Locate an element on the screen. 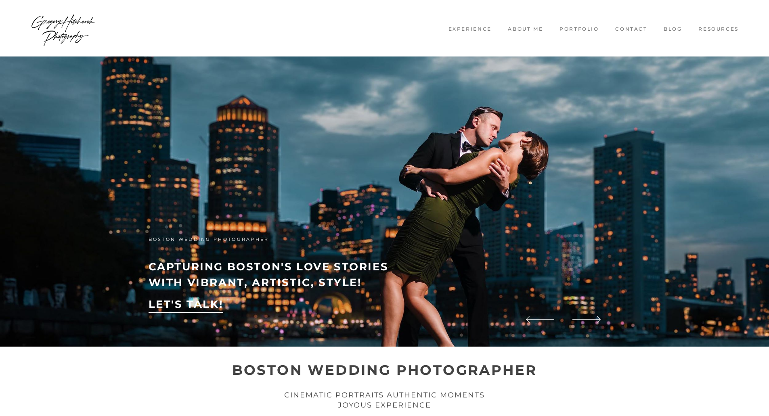 The image size is (769, 416). a: Blog is located at coordinates (673, 29).